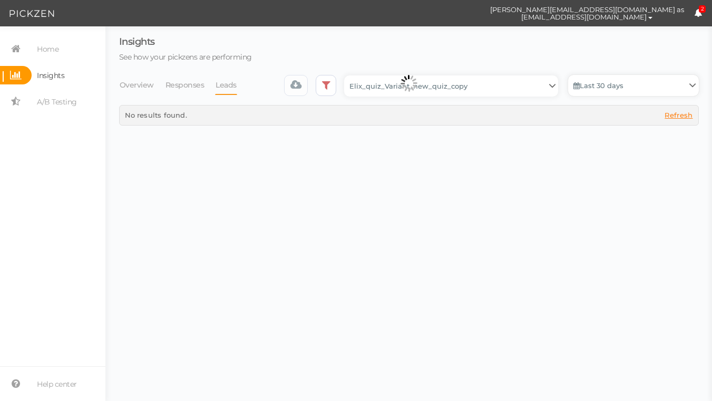 Image resolution: width=712 pixels, height=401 pixels. Describe the element at coordinates (186, 57) in the screenshot. I see `span: See how your pickzens are performing` at that location.